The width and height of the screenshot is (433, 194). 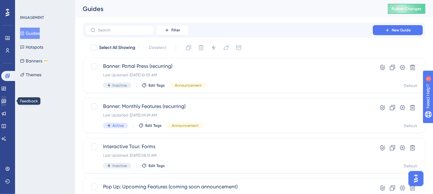 I want to click on button: Publish Changes, so click(x=407, y=9).